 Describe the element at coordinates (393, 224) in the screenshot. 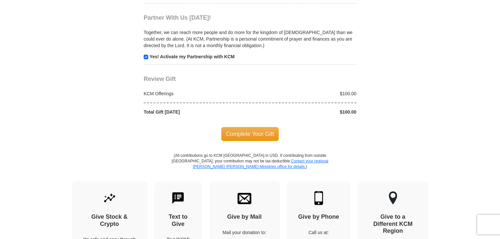

I see `h4: Give to a Different KCM Region` at that location.